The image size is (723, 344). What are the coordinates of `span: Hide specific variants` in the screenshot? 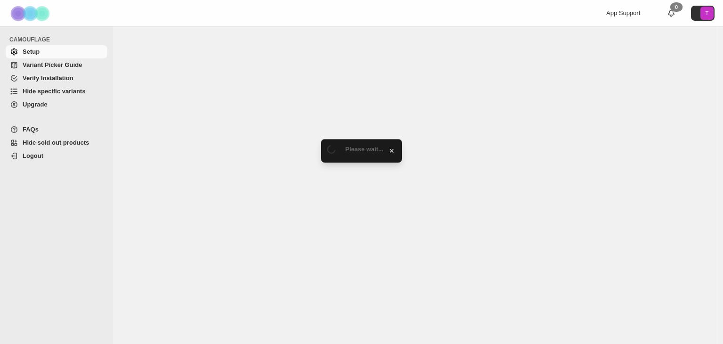 It's located at (54, 91).